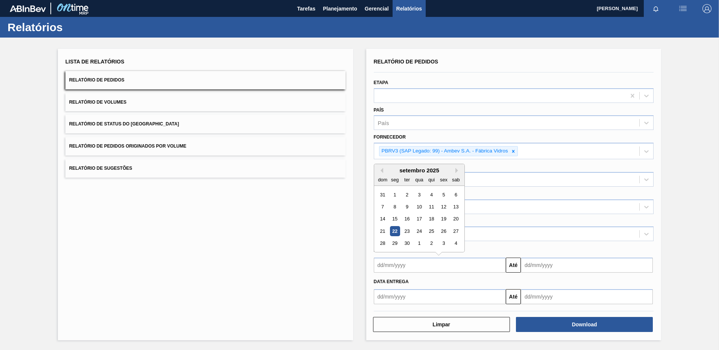 The image size is (719, 350). Describe the element at coordinates (340, 9) in the screenshot. I see `span: Planejamento` at that location.